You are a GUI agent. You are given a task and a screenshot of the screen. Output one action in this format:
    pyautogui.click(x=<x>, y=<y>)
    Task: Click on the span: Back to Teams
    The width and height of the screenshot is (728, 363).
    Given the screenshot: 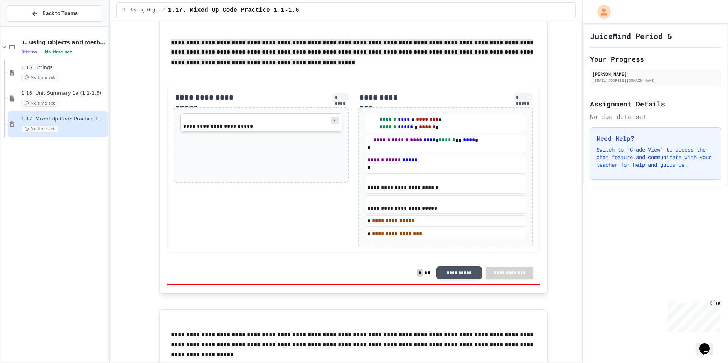 What is the action you would take?
    pyautogui.click(x=60, y=13)
    